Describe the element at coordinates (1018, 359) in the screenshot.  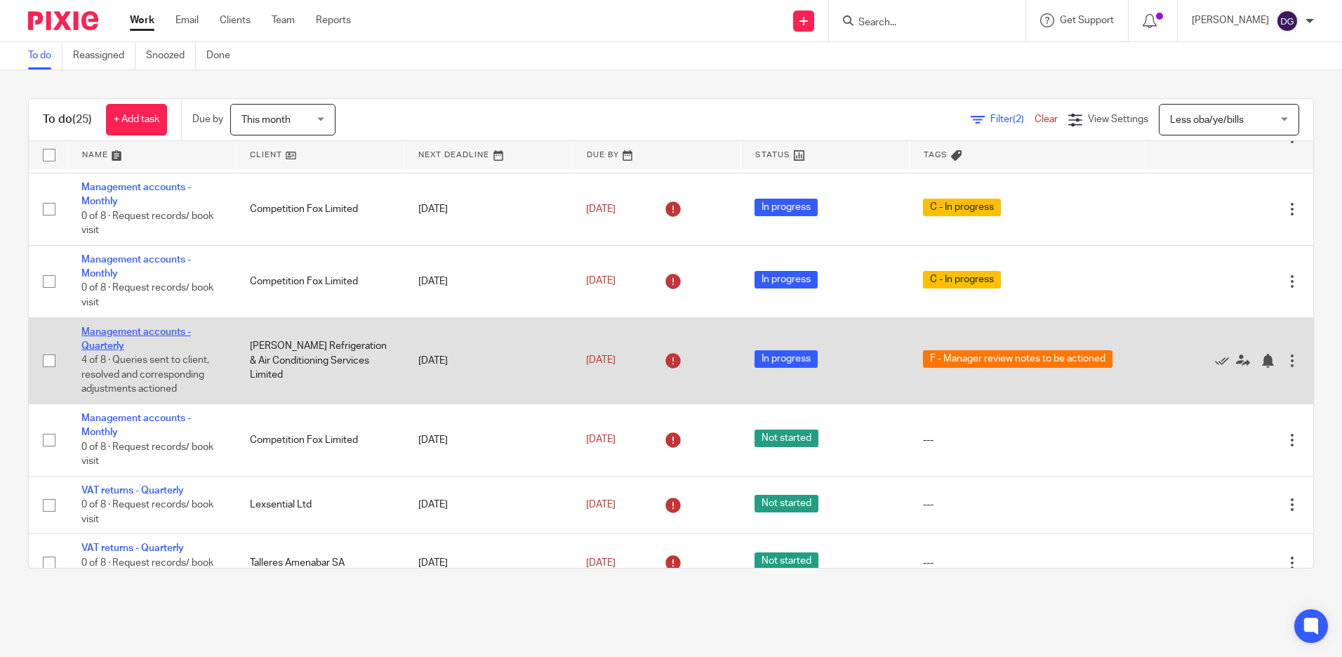
I see `span: F - Manager review notes to be actioned` at that location.